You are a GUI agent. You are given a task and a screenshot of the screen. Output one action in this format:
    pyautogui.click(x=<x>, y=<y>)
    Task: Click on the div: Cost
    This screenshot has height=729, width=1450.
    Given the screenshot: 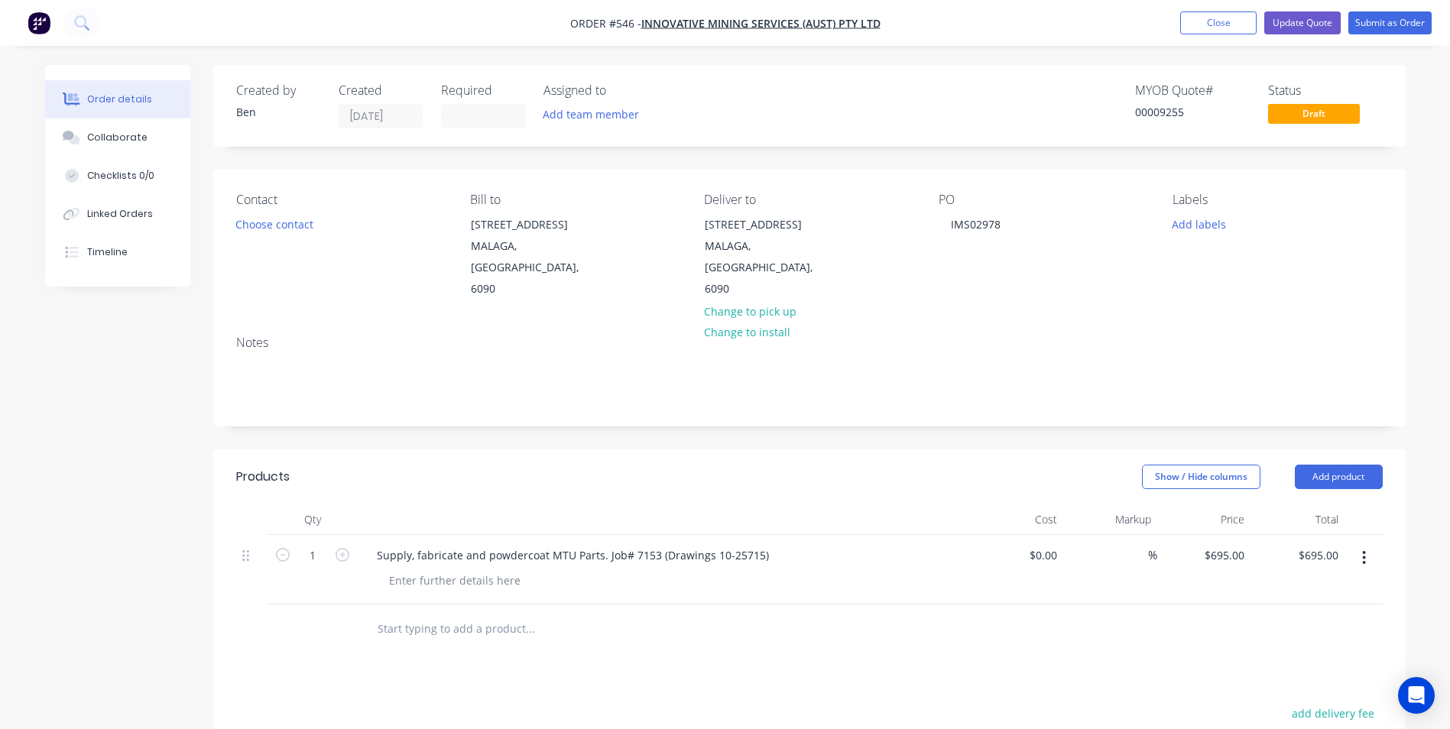 What is the action you would take?
    pyautogui.click(x=1017, y=520)
    